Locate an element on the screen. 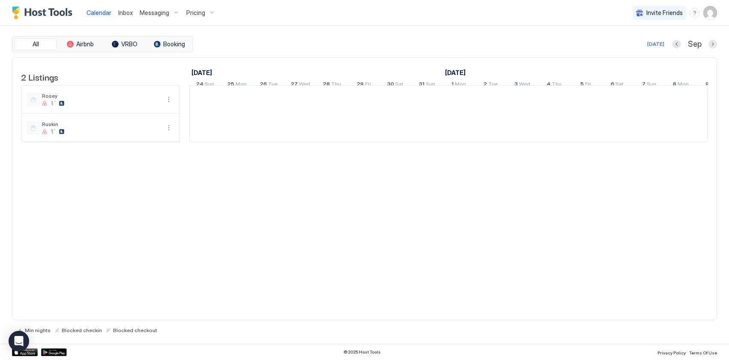  a: September 9, 2025 is located at coordinates (712, 85).